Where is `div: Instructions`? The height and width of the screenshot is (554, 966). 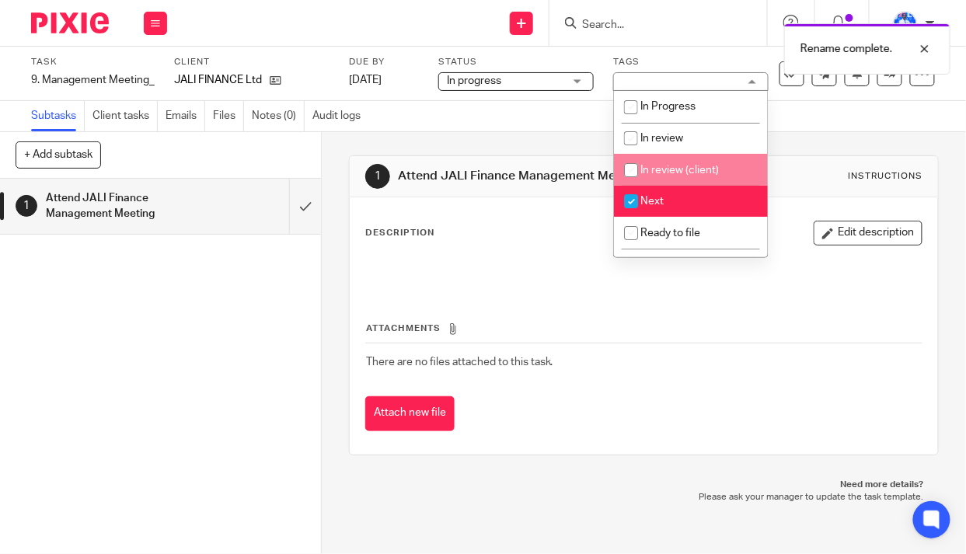
div: Instructions is located at coordinates (886, 176).